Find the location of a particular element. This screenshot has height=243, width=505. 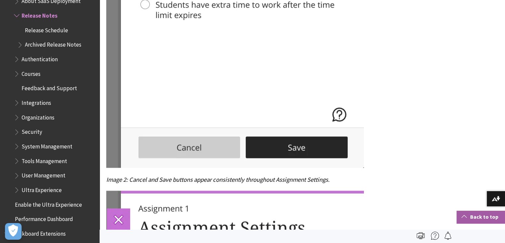

span: Image 2: Cancel and Save buttons appear consistently throughout Assignment Settings. is located at coordinates (218, 179).